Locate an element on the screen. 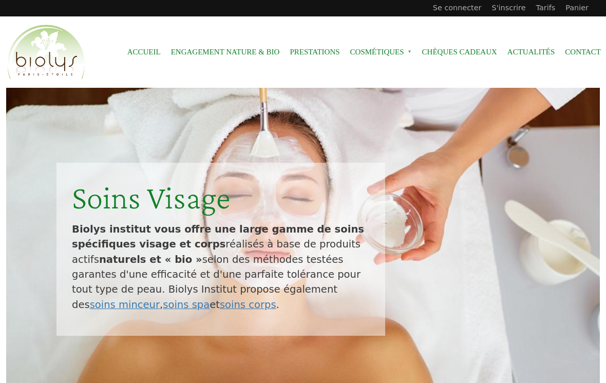 The height and width of the screenshot is (383, 606). strong: naturels et « bio » is located at coordinates (151, 260).